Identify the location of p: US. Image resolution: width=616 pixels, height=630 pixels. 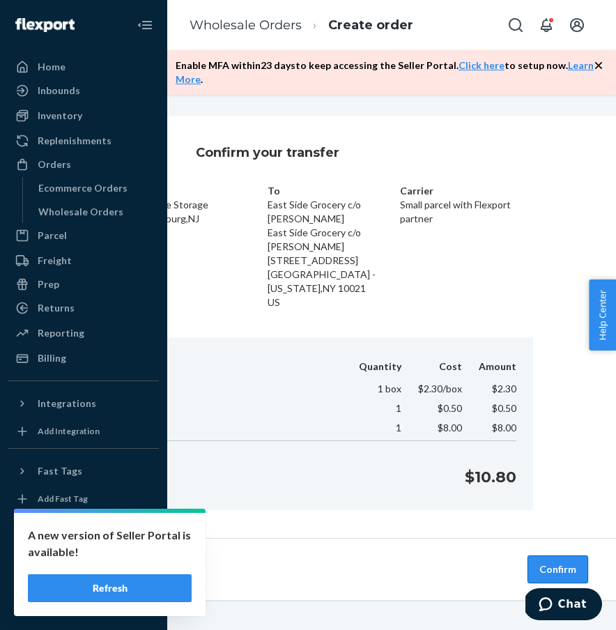
(334, 303).